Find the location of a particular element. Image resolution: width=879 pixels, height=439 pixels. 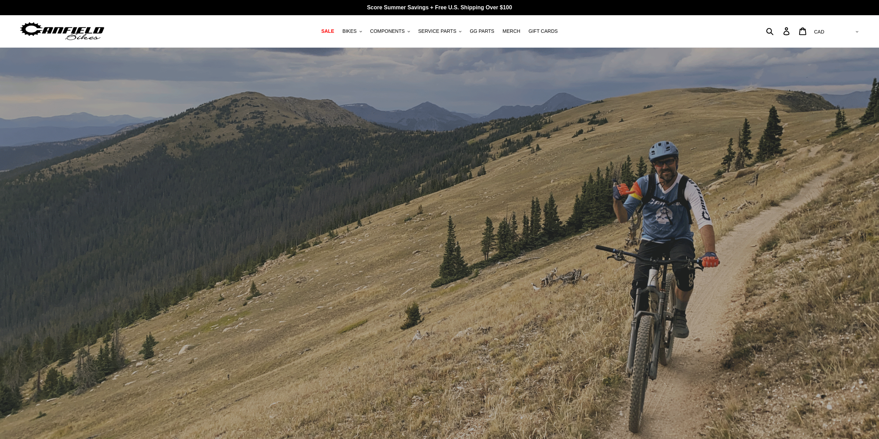

input: Search is located at coordinates (779, 31).